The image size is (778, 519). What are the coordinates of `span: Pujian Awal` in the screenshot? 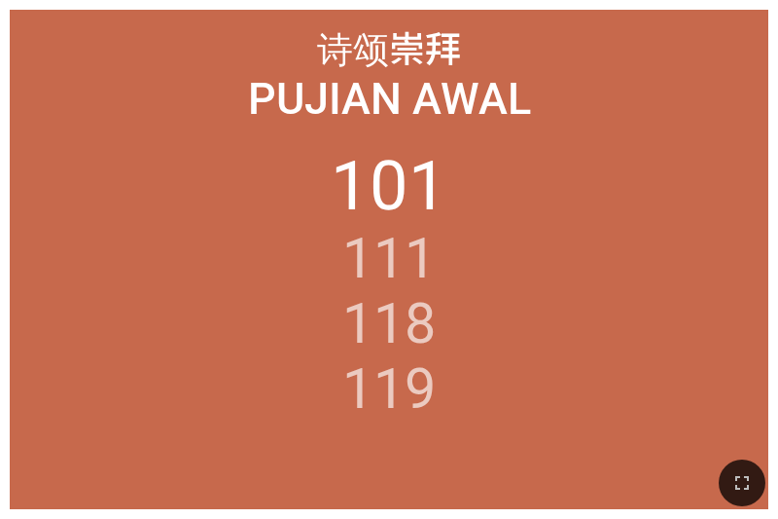 It's located at (389, 98).